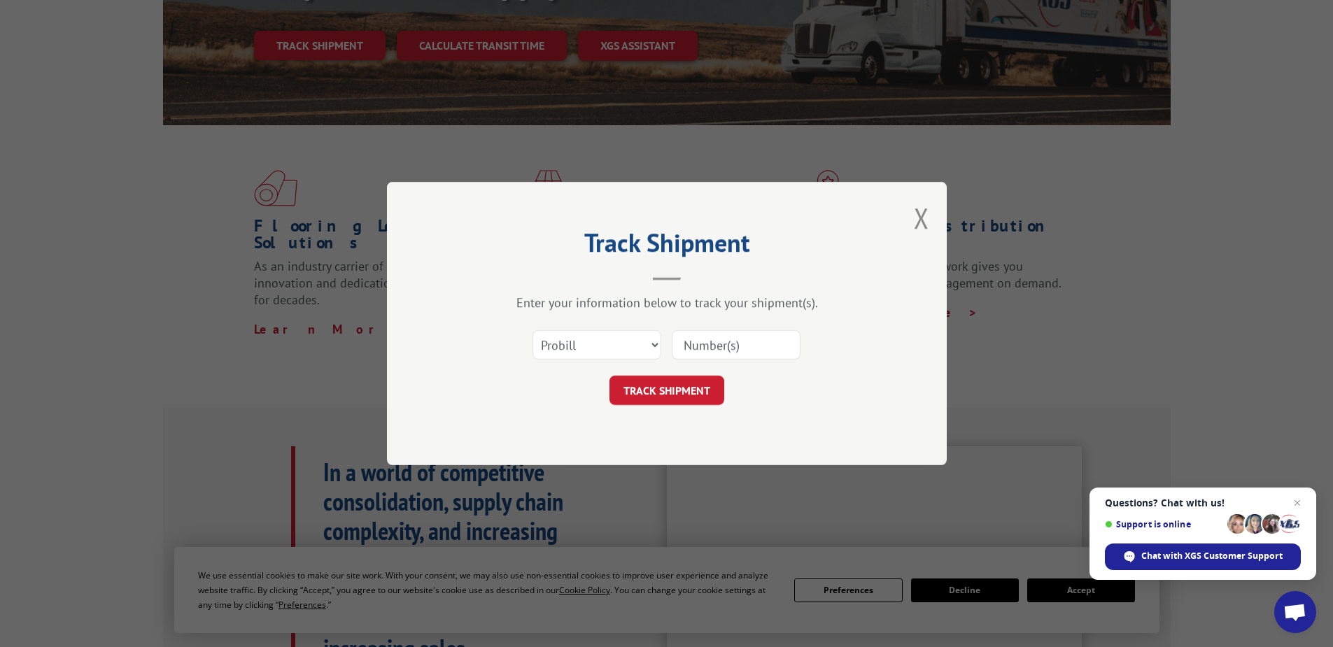 The width and height of the screenshot is (1333, 647). I want to click on div: Enter your information below to track your shipment(s)., so click(667, 302).